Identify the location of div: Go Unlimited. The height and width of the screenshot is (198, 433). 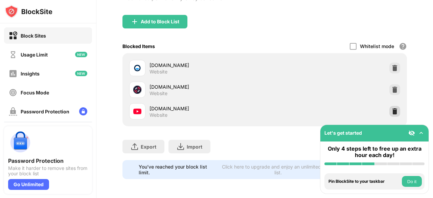
(28, 184).